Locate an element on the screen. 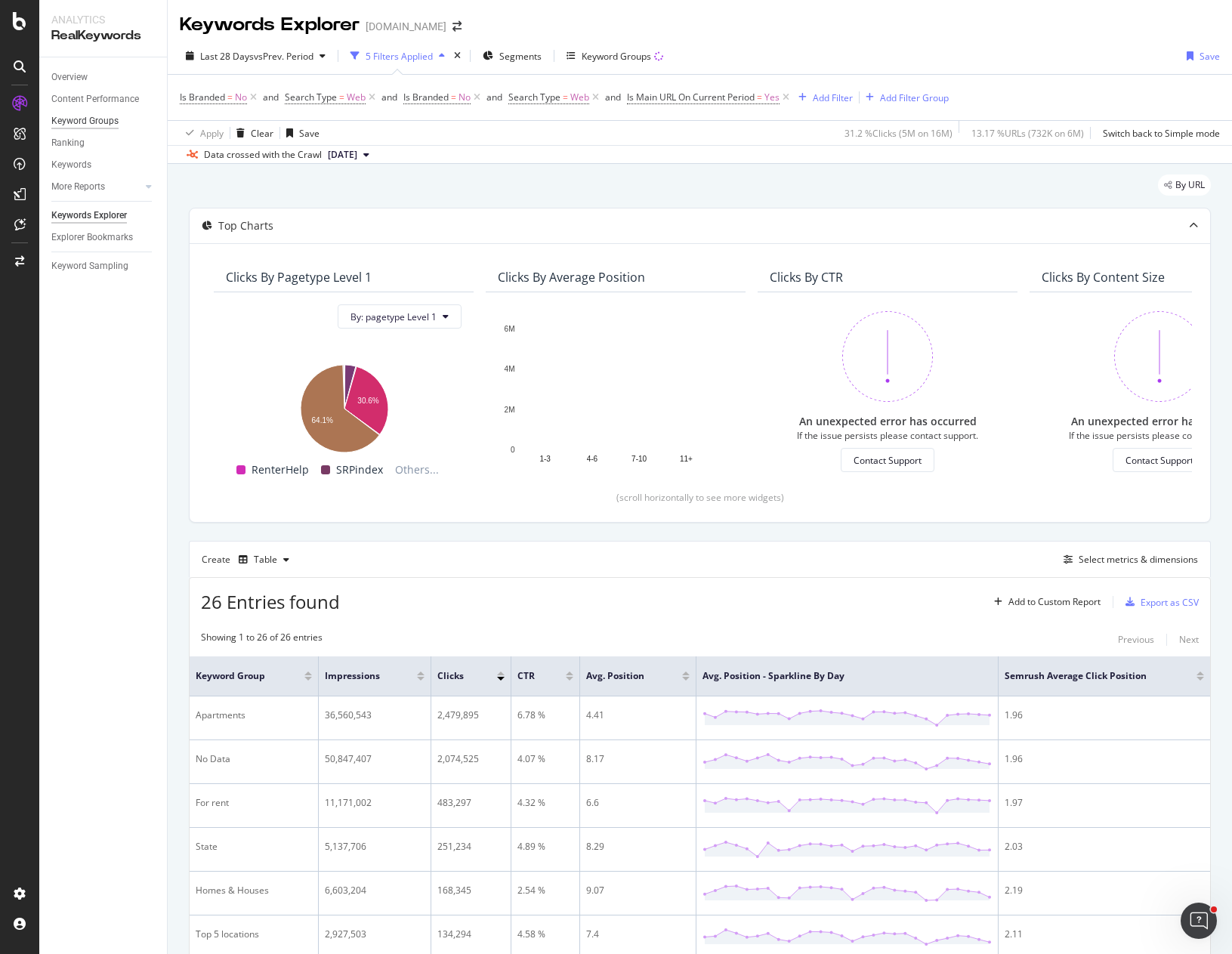 This screenshot has width=1232, height=954. button: Next is located at coordinates (1189, 639).